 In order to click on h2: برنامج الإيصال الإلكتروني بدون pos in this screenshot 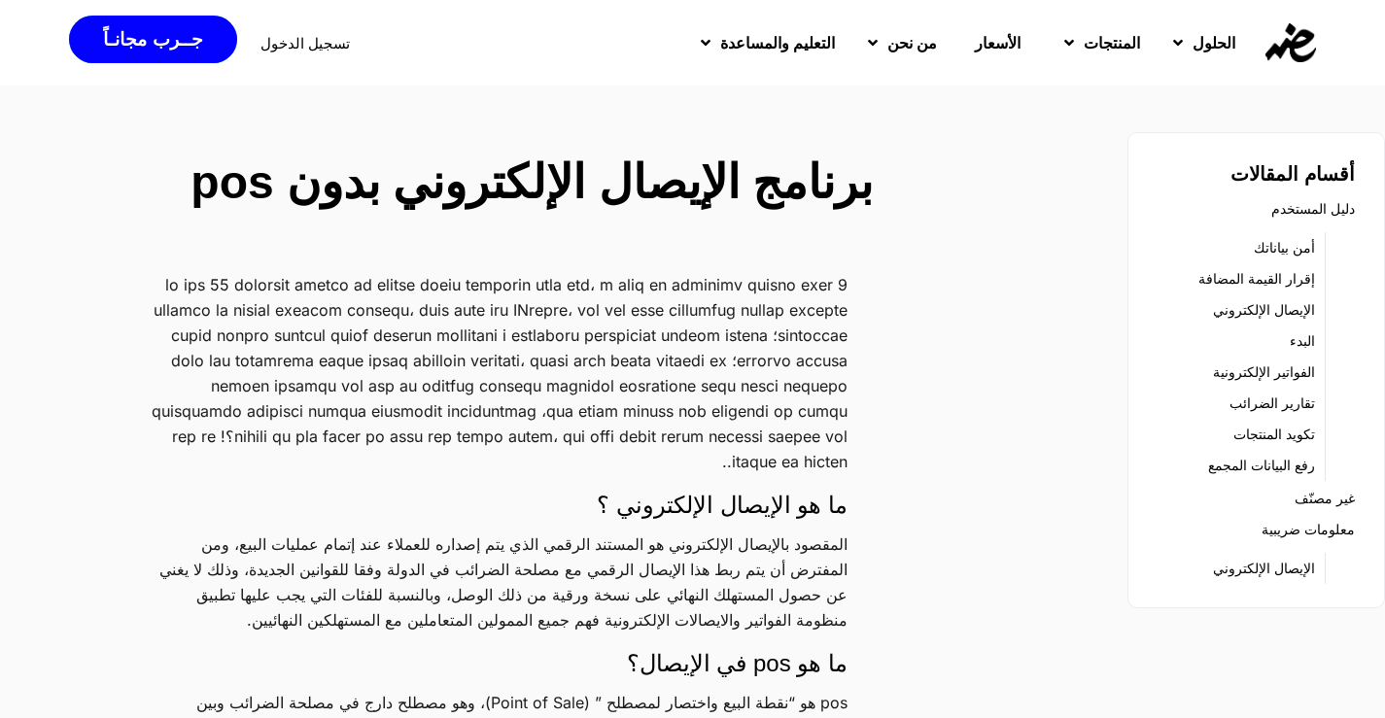, I will do `click(524, 183)`.